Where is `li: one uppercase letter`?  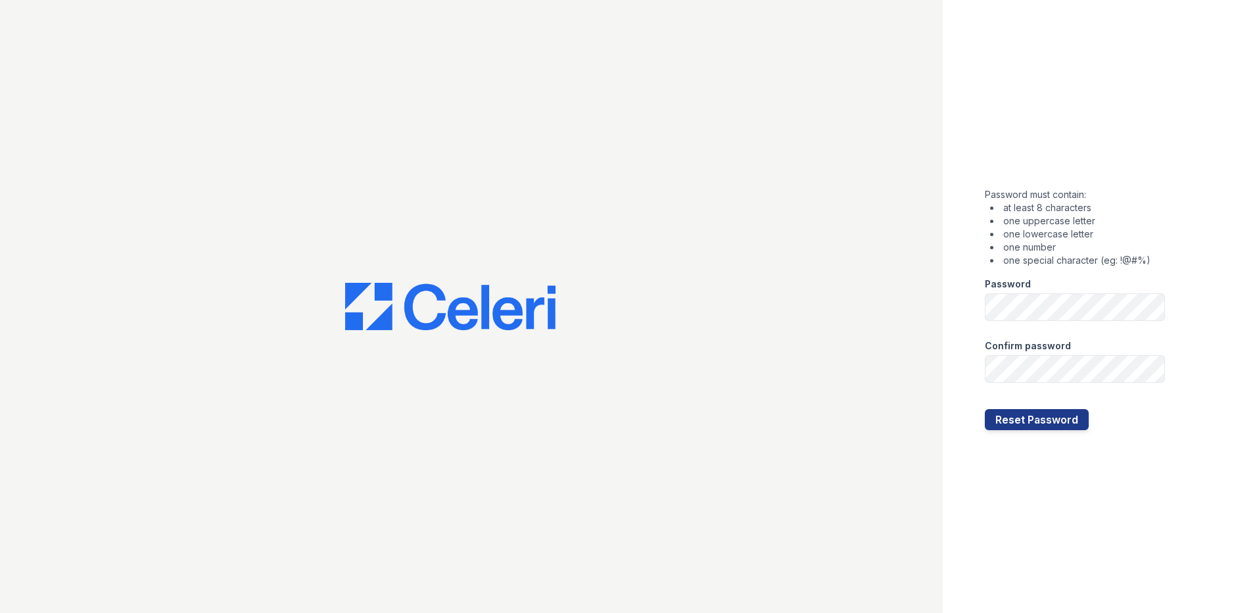
li: one uppercase letter is located at coordinates (1077, 221).